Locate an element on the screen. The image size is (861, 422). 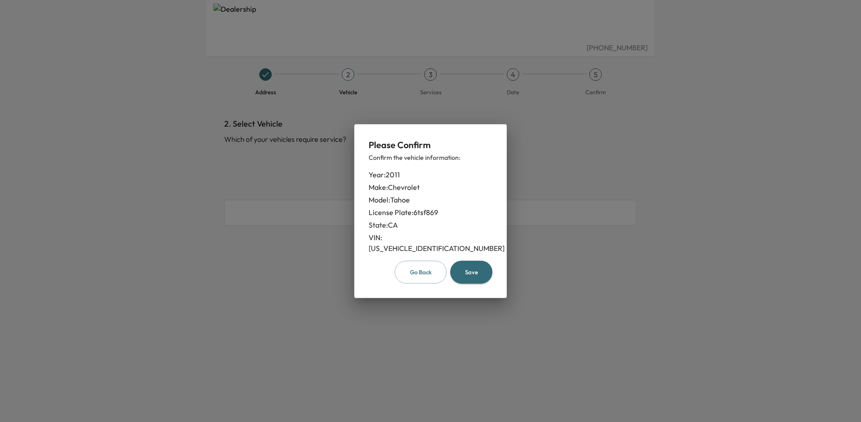
div: Confirm the vehicle information: is located at coordinates (431, 157).